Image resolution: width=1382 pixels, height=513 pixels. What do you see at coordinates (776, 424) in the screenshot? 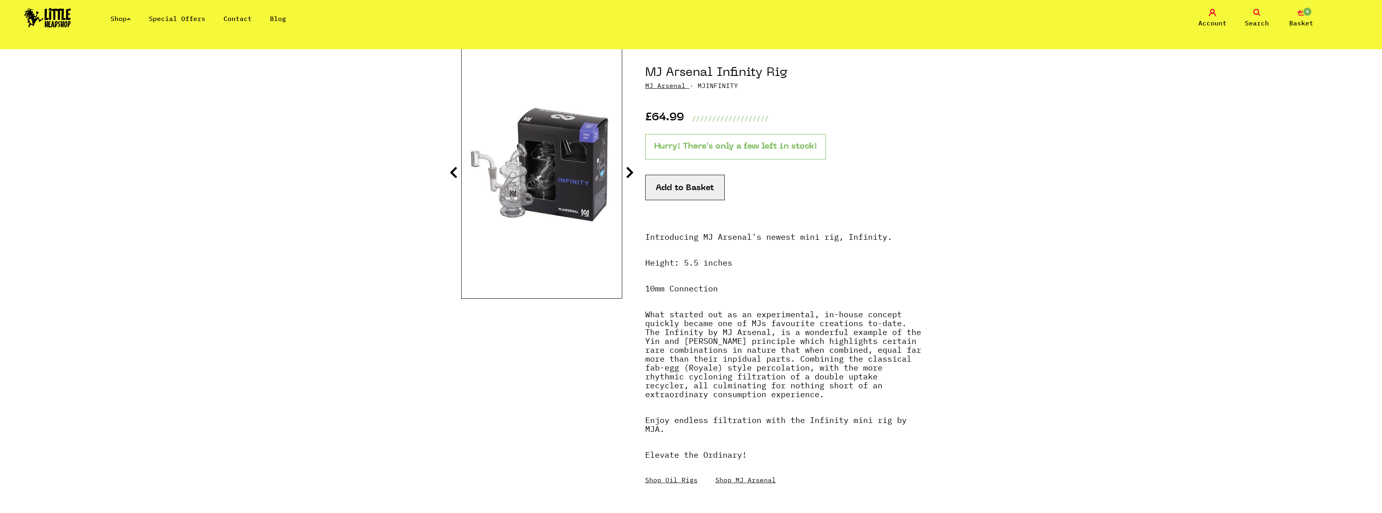
I see `strong: Enjoy endless filtration with the Infinity mini rig by MJA.` at bounding box center [776, 424].